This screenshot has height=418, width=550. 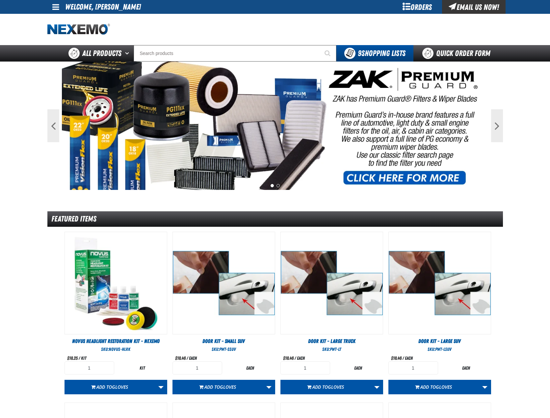 What do you see at coordinates (116, 341) in the screenshot?
I see `span: Novus Headlight Restoration Kit - Nexemo` at bounding box center [116, 341].